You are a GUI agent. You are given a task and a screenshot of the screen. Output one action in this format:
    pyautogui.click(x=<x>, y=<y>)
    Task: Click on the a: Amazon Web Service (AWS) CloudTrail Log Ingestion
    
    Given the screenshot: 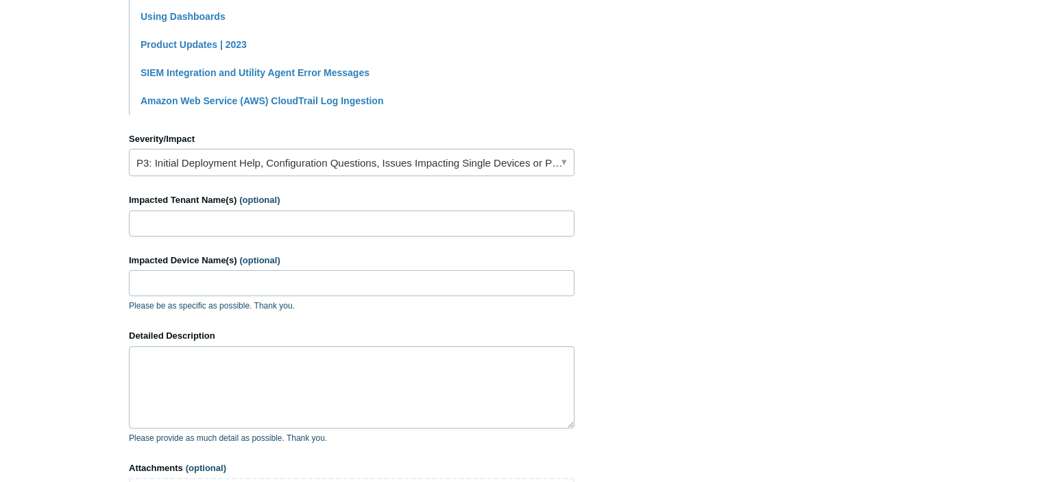 What is the action you would take?
    pyautogui.click(x=262, y=101)
    